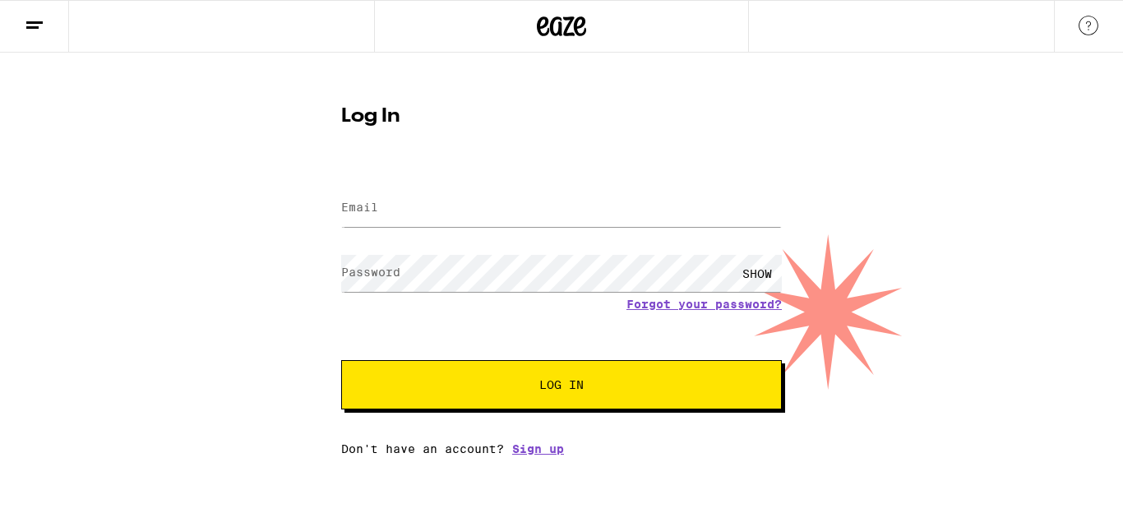 This screenshot has width=1123, height=527. I want to click on h1: Log In, so click(562, 117).